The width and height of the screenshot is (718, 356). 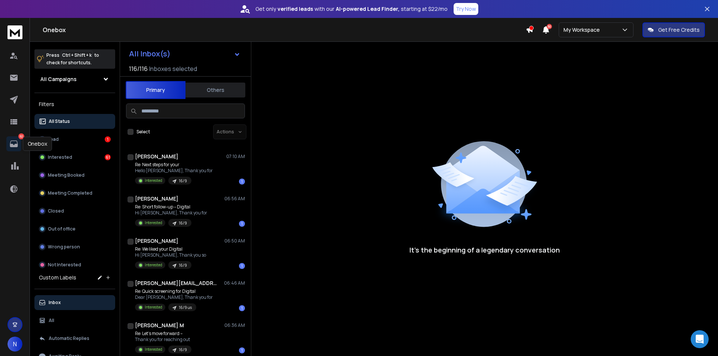 What do you see at coordinates (77, 55) in the screenshot?
I see `span: Ctrl + Shift + k` at bounding box center [77, 55].